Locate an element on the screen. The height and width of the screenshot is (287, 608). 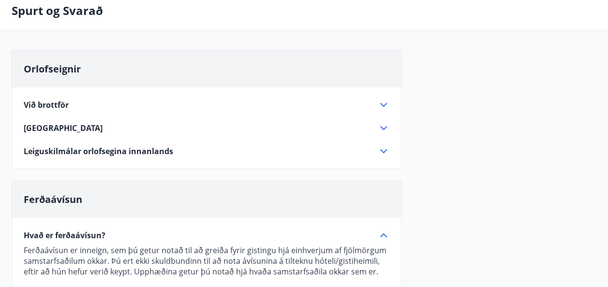
div: Leiguskilmálar orlofsegina innanlands is located at coordinates (206, 151).